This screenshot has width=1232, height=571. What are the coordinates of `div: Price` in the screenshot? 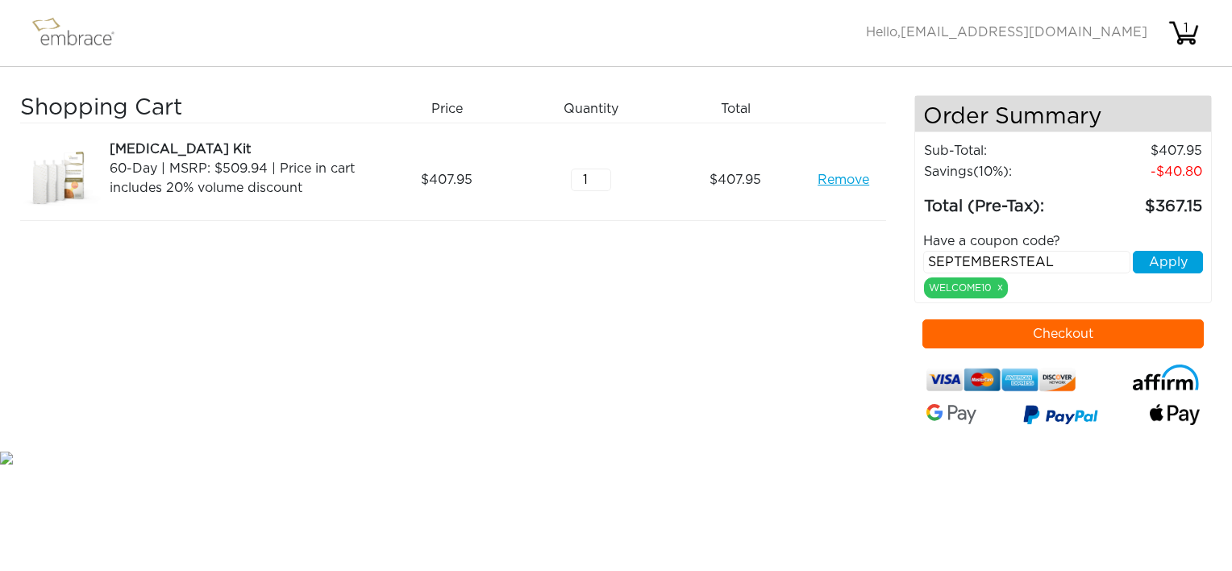 It's located at (452, 109).